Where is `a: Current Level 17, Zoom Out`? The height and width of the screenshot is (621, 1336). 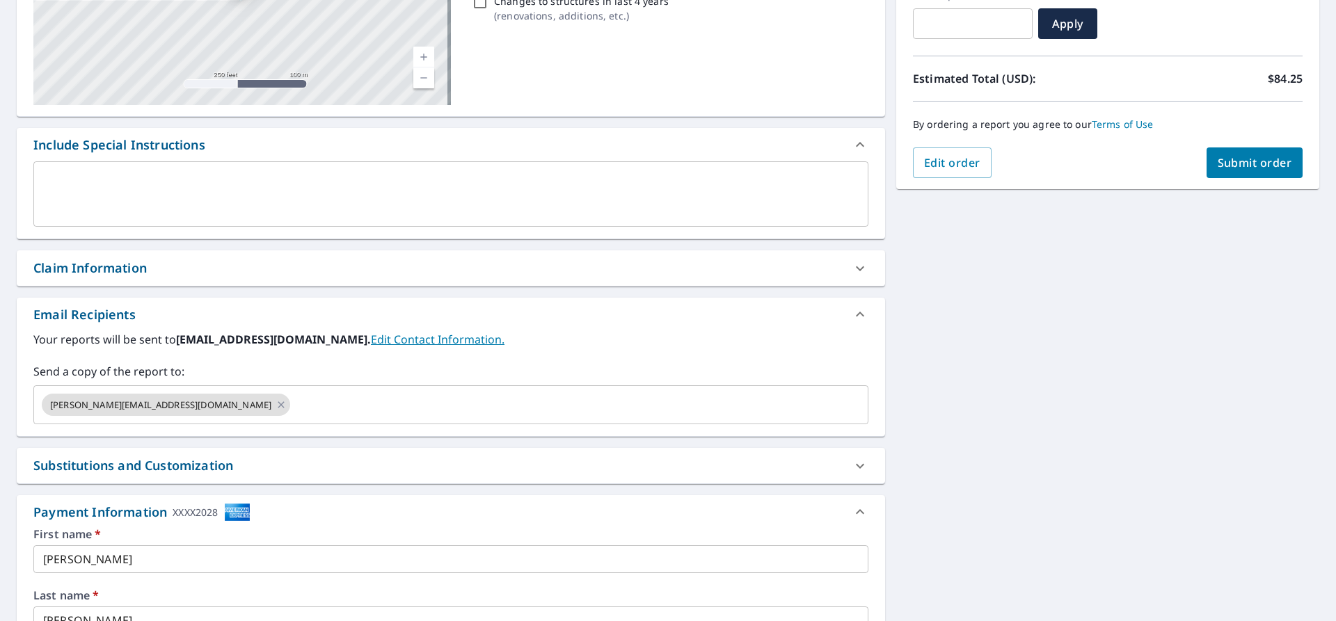
a: Current Level 17, Zoom Out is located at coordinates (424, 78).